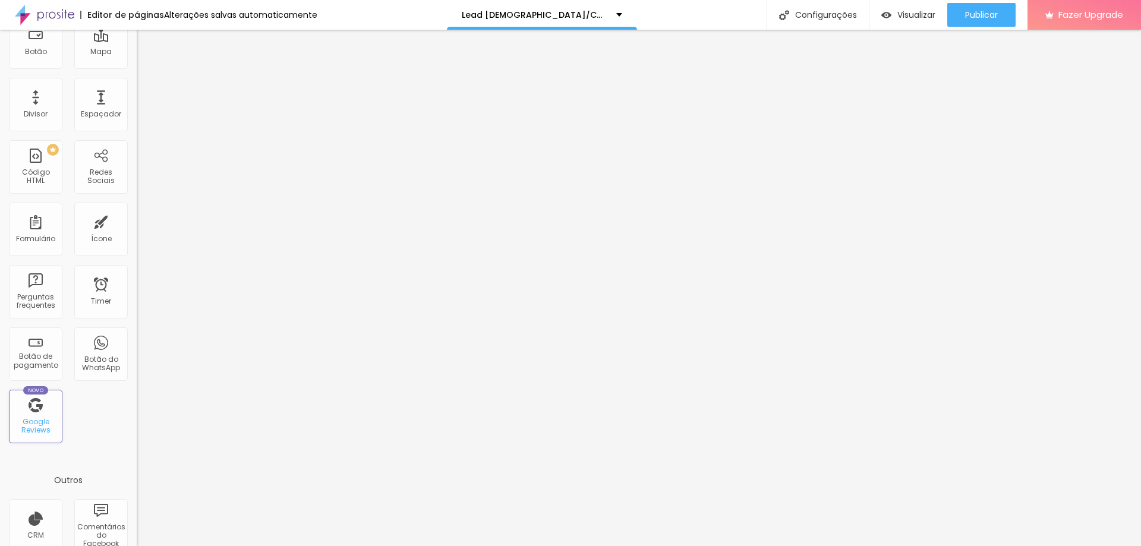 This screenshot has width=1141, height=546. I want to click on button: Visualizar, so click(908, 15).